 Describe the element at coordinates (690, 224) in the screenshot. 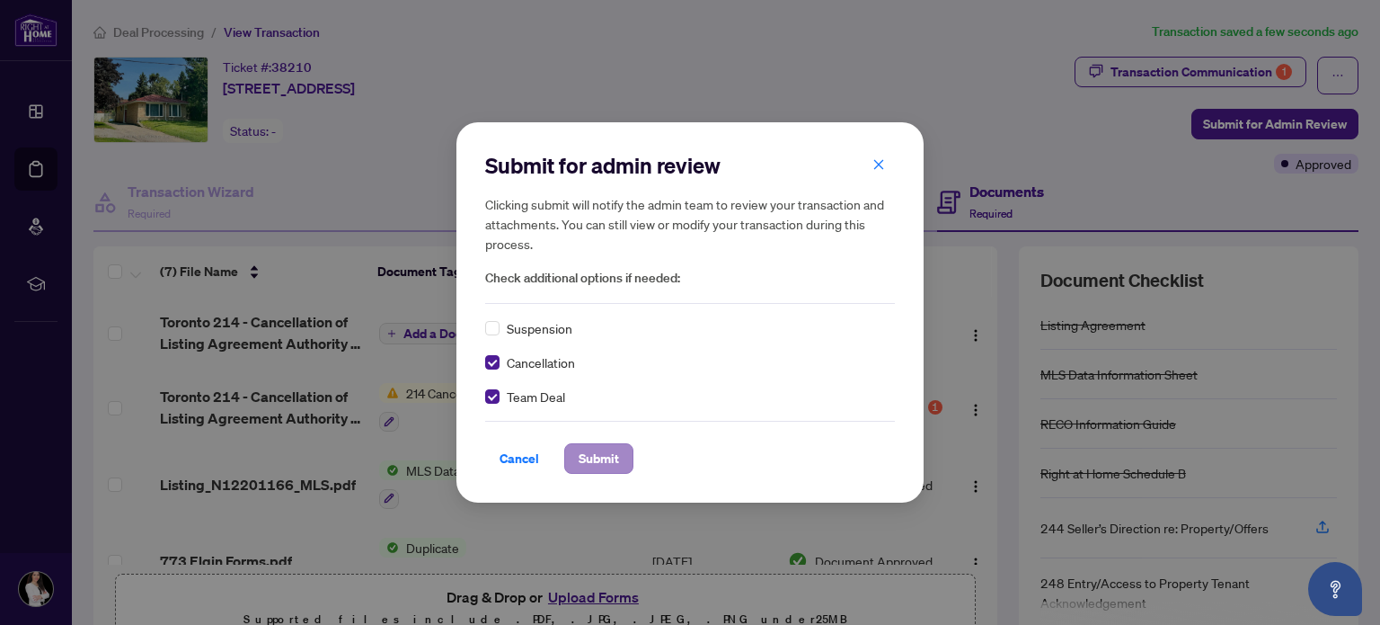

I see `h5: Clicking submit will notify the admin team to review your transaction and attachments. You can st...` at that location.